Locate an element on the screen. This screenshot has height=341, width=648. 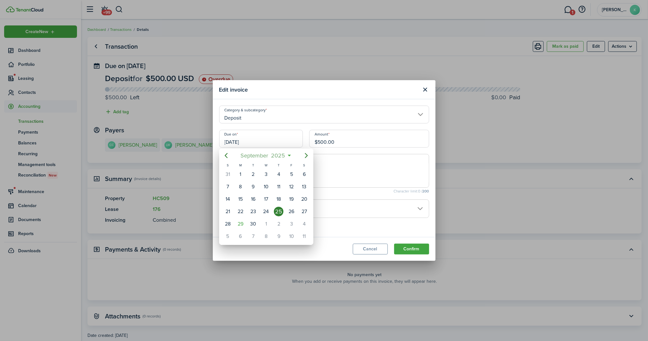
div: Friday, October 3, 2025 is located at coordinates (291, 224).